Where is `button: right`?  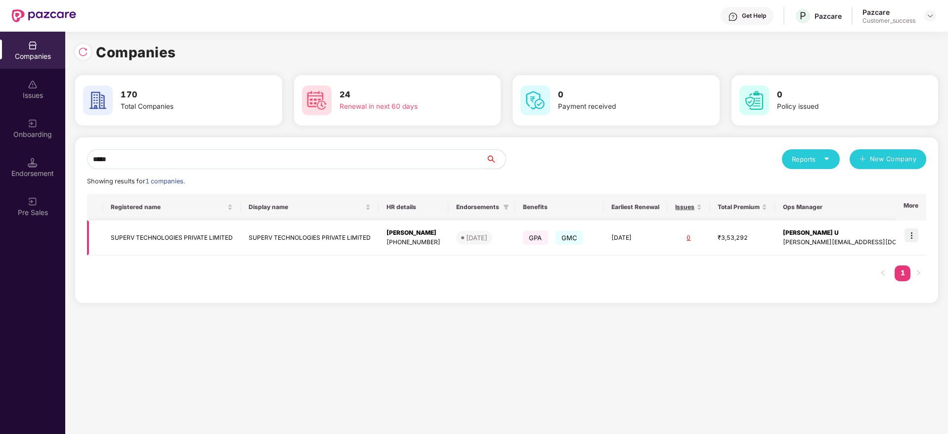
button: right is located at coordinates (918, 273).